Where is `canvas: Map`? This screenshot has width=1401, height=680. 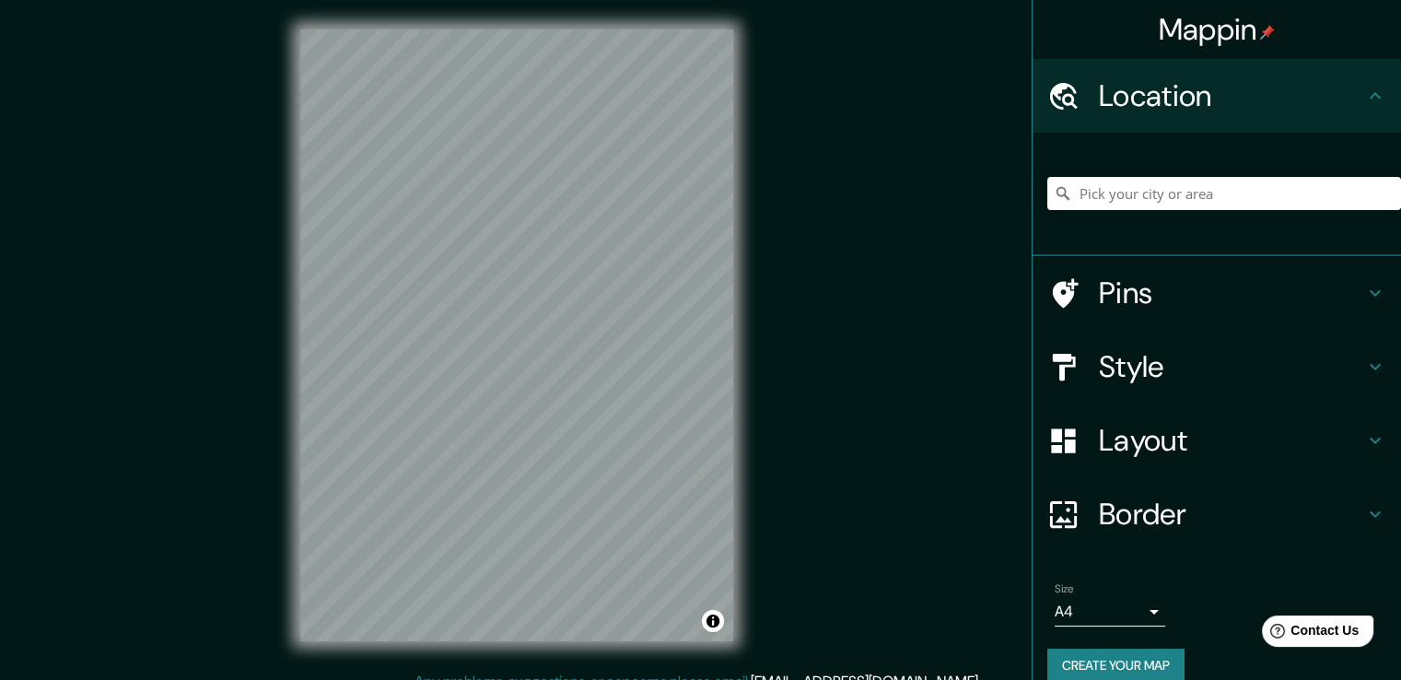 canvas: Map is located at coordinates (517, 335).